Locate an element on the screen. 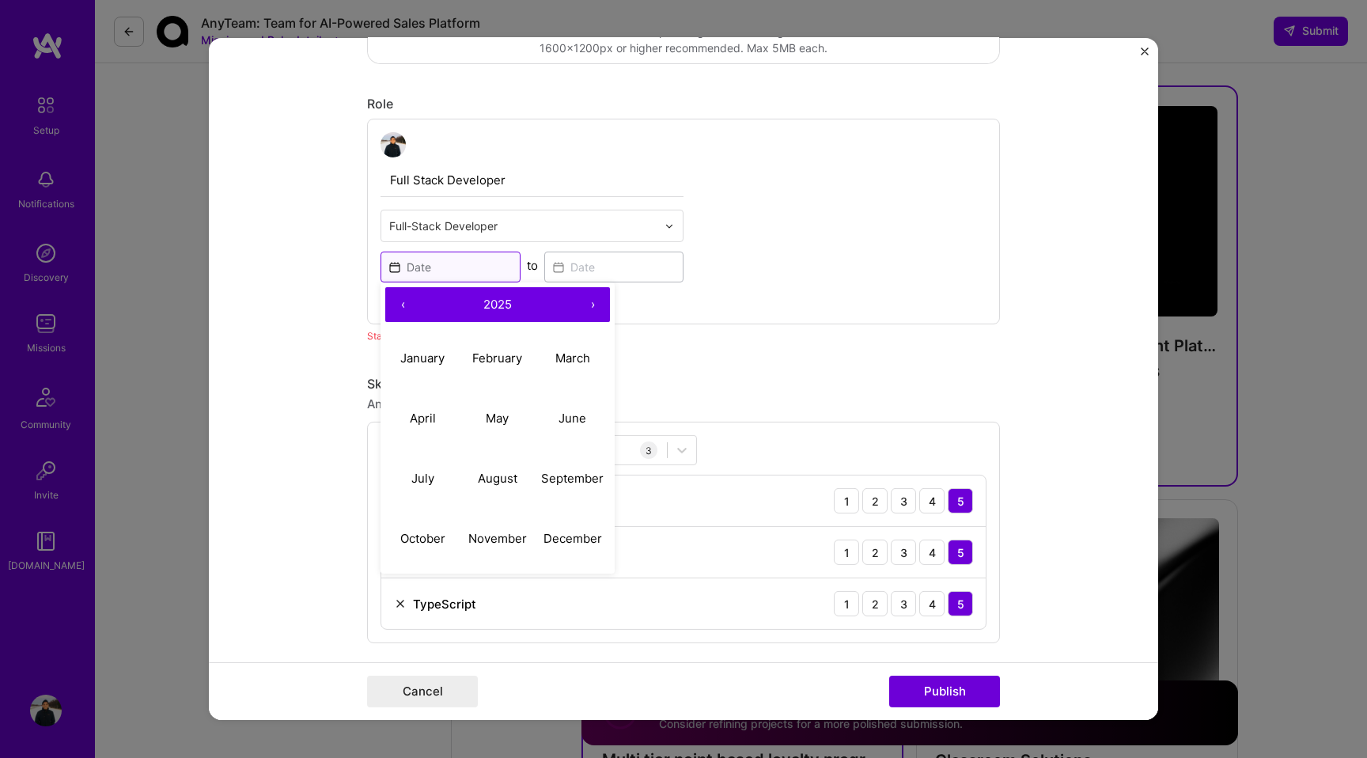 Image resolution: width=1367 pixels, height=758 pixels. div: Start date is required is located at coordinates (684, 335).